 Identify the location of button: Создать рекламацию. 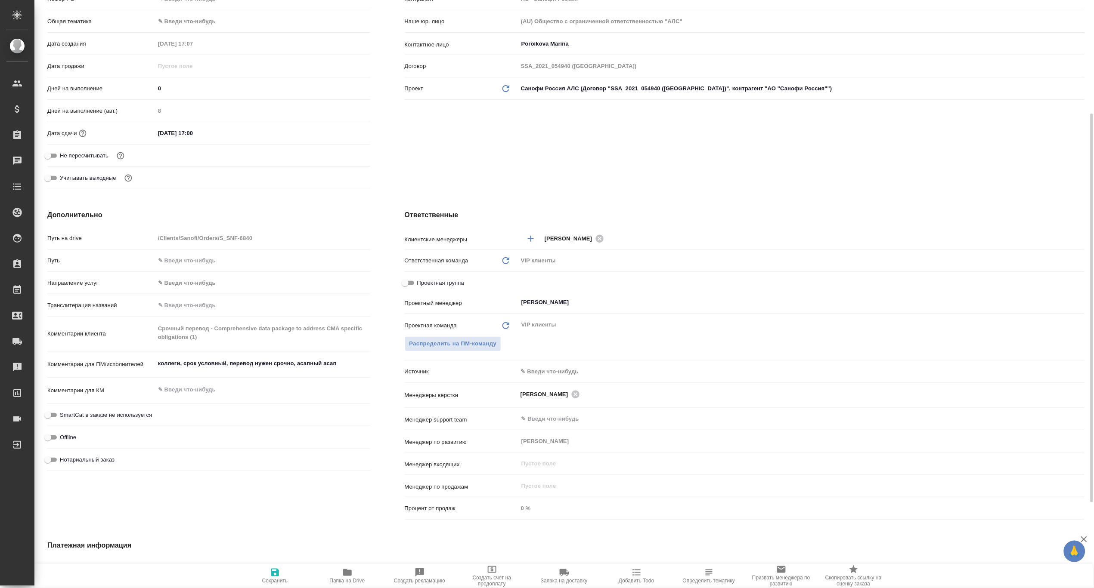
(420, 576).